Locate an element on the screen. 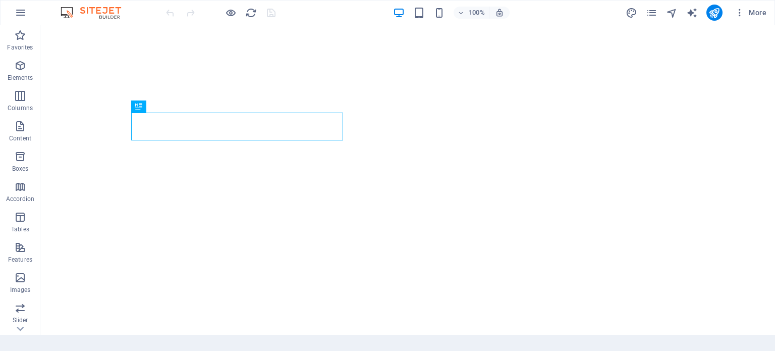 The image size is (775, 351). p: Slider is located at coordinates (20, 320).